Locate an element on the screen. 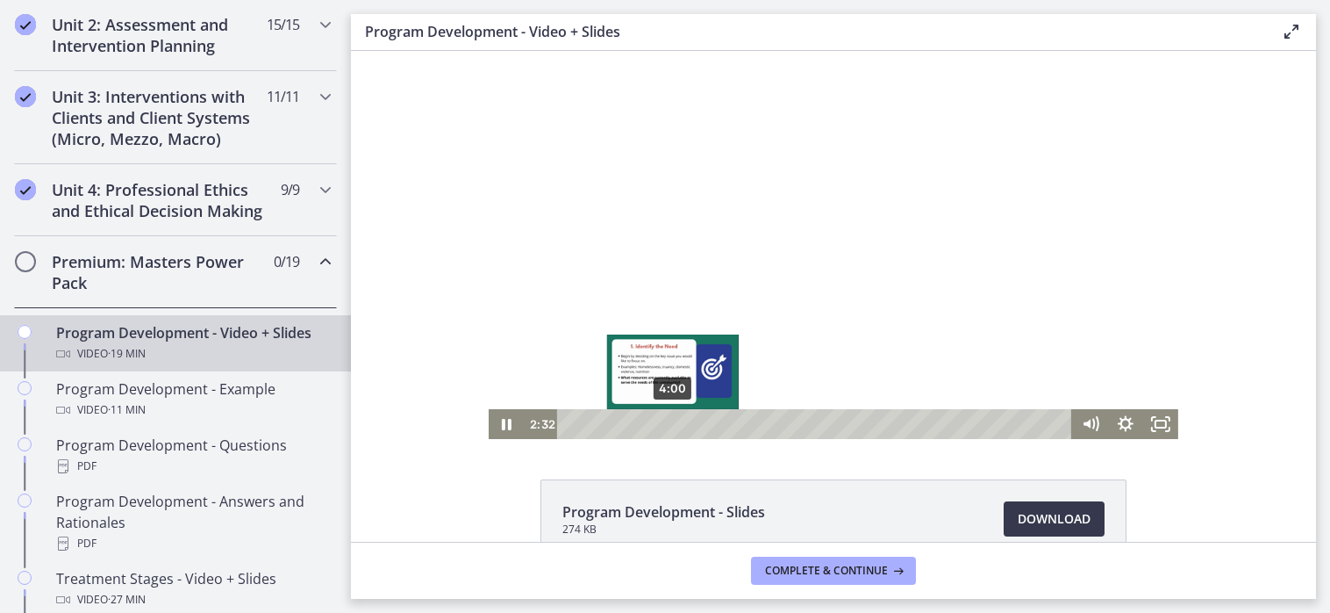  h2: Premium: Masters Power Pack is located at coordinates (159, 272).